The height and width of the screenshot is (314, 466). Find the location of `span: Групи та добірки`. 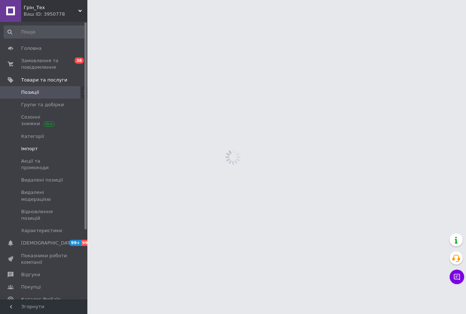

span: Групи та добірки is located at coordinates (43, 105).